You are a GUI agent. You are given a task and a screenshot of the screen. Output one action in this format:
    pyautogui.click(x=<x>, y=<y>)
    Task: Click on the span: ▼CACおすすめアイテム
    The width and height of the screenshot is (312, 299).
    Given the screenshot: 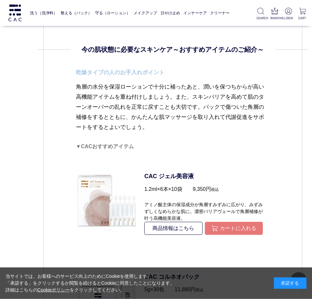 What is the action you would take?
    pyautogui.click(x=105, y=146)
    